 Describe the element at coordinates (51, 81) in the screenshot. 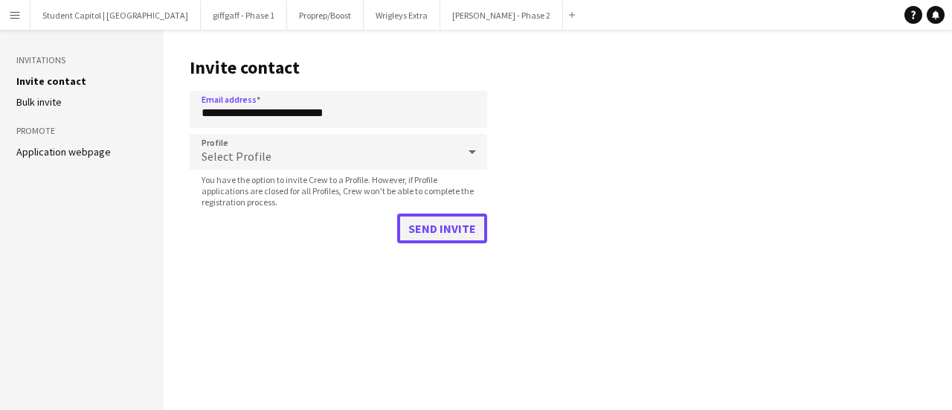

I see `a: Invite contact` at that location.